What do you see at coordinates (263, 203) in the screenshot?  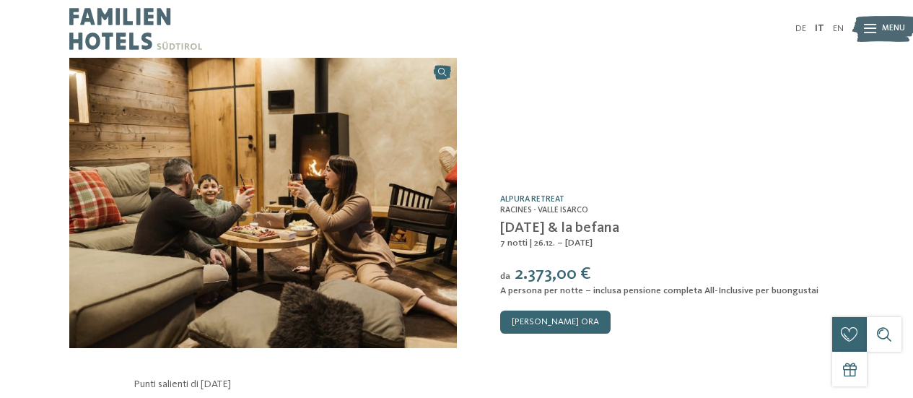 I see `a: Capodanno & la befana` at bounding box center [263, 203].